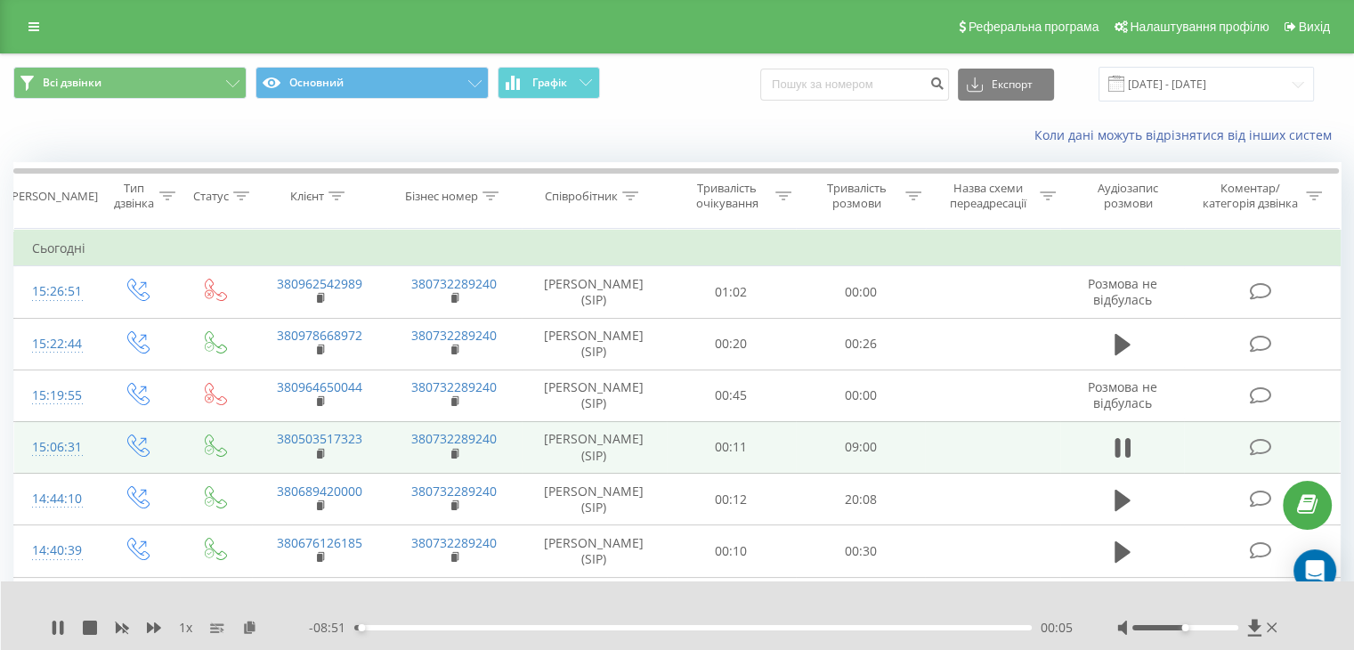  Describe the element at coordinates (860, 447) in the screenshot. I see `td: 09:00` at that location.